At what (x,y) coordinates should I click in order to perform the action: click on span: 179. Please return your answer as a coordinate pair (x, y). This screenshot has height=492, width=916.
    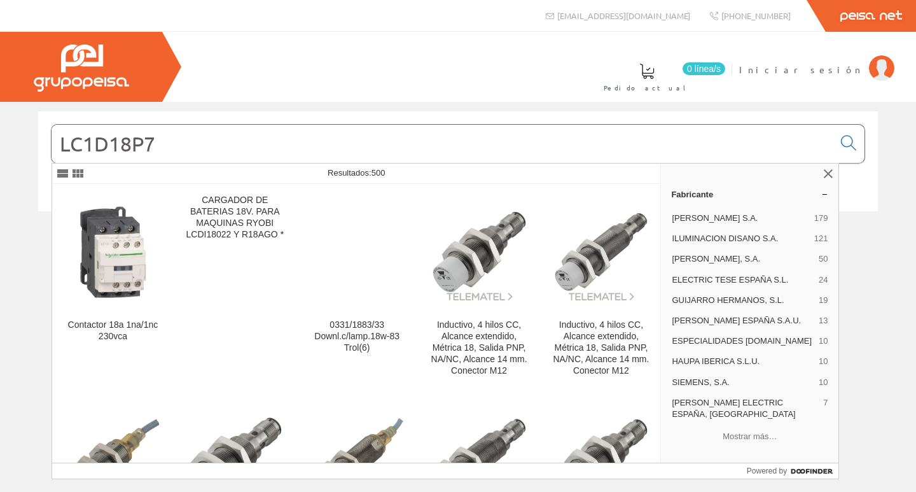
    Looking at the image, I should click on (821, 218).